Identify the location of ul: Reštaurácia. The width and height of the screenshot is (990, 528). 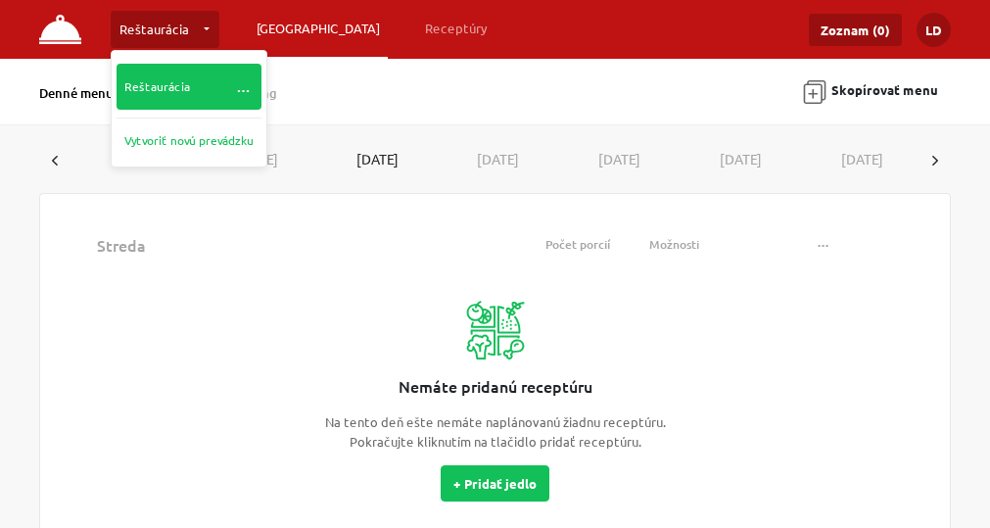
(189, 109).